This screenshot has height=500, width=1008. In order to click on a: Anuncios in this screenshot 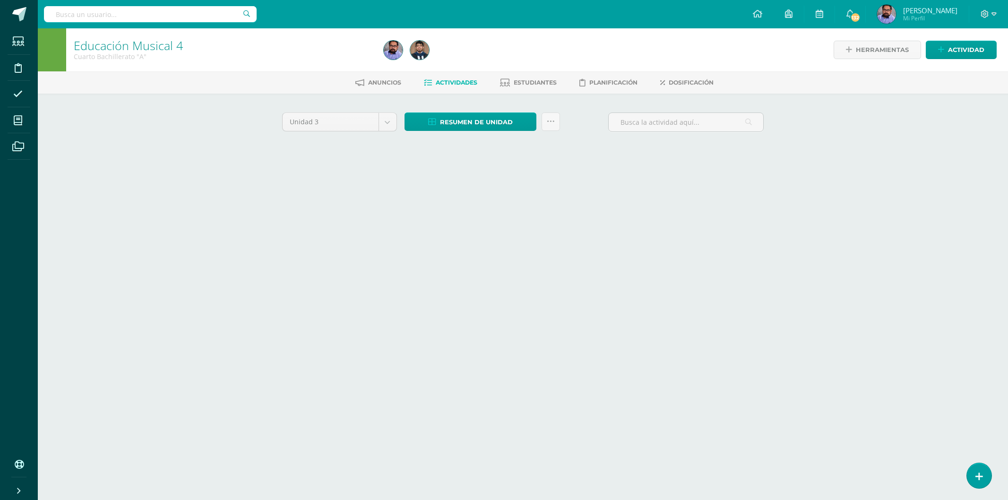, I will do `click(378, 83)`.